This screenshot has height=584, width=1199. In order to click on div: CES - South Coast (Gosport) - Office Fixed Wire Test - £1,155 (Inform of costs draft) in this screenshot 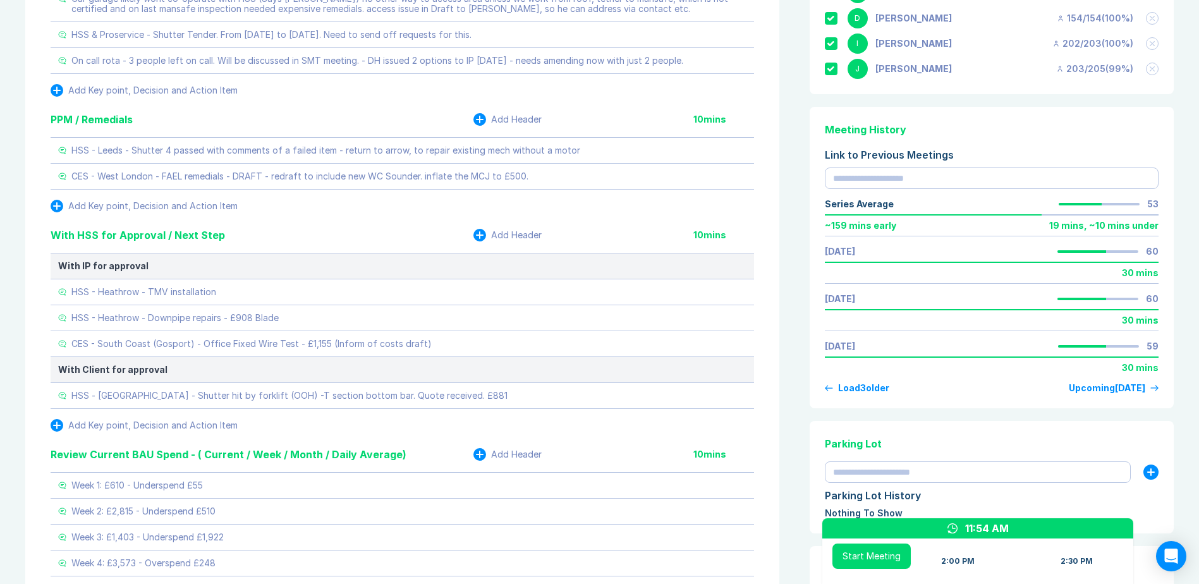, I will do `click(252, 344)`.